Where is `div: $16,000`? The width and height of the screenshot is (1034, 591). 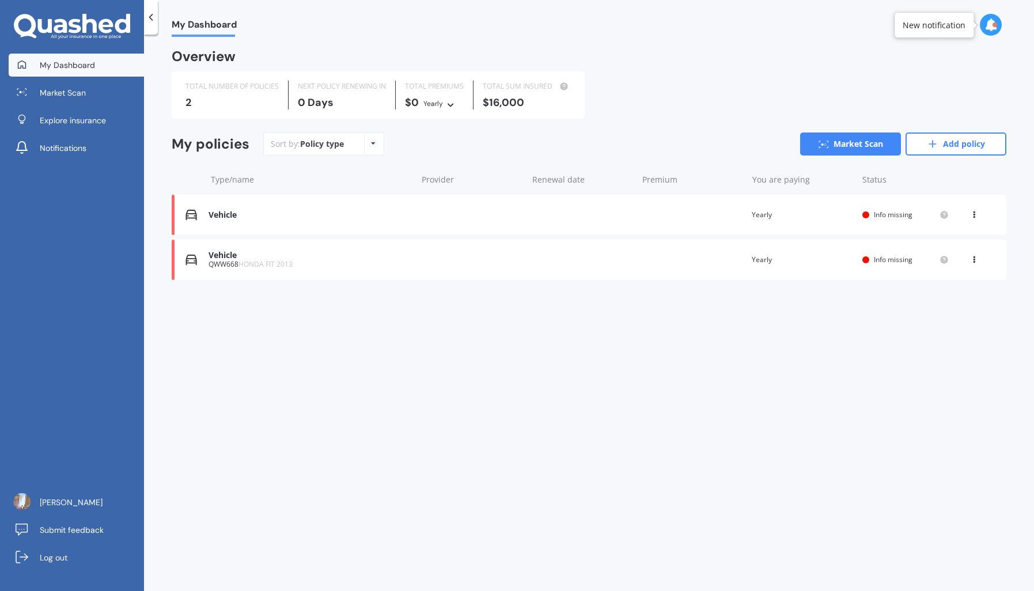 div: $16,000 is located at coordinates (527, 103).